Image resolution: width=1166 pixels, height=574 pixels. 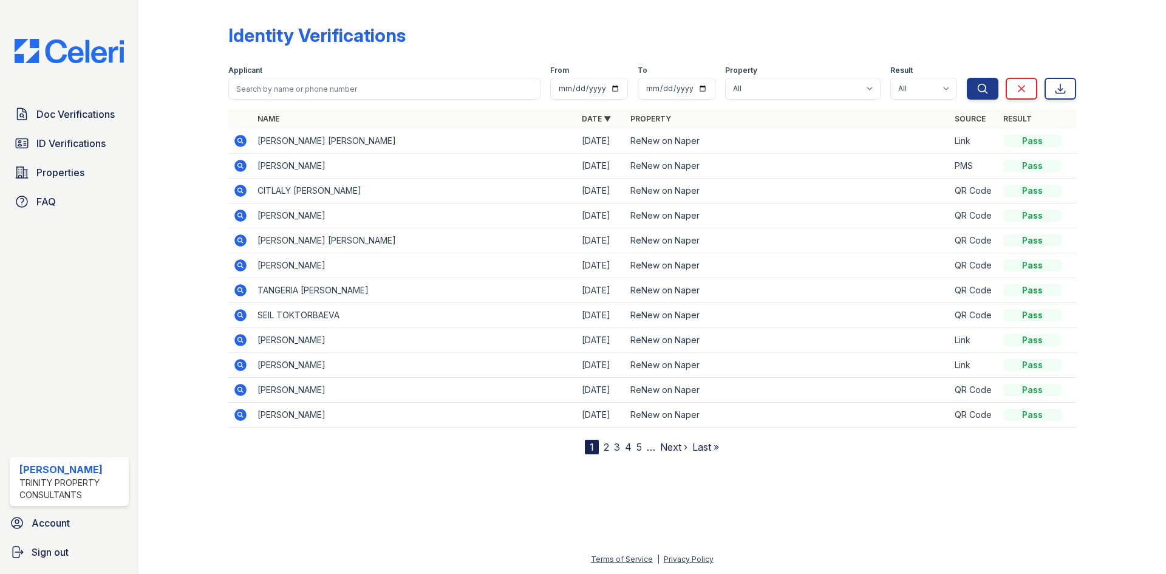 I want to click on a: Doc Verifications, so click(x=69, y=114).